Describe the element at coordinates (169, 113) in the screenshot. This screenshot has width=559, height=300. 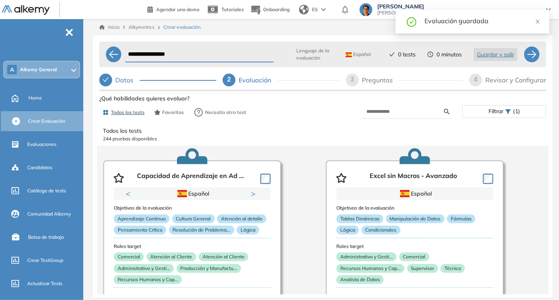
I see `button: Favoritos` at that location.